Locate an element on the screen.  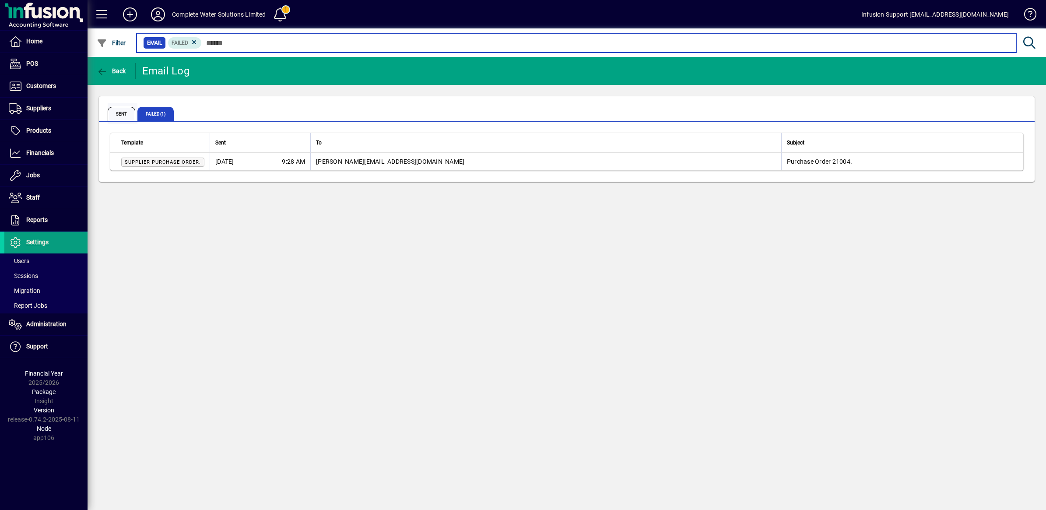
span: Purchase Order 21004. is located at coordinates (819, 161).